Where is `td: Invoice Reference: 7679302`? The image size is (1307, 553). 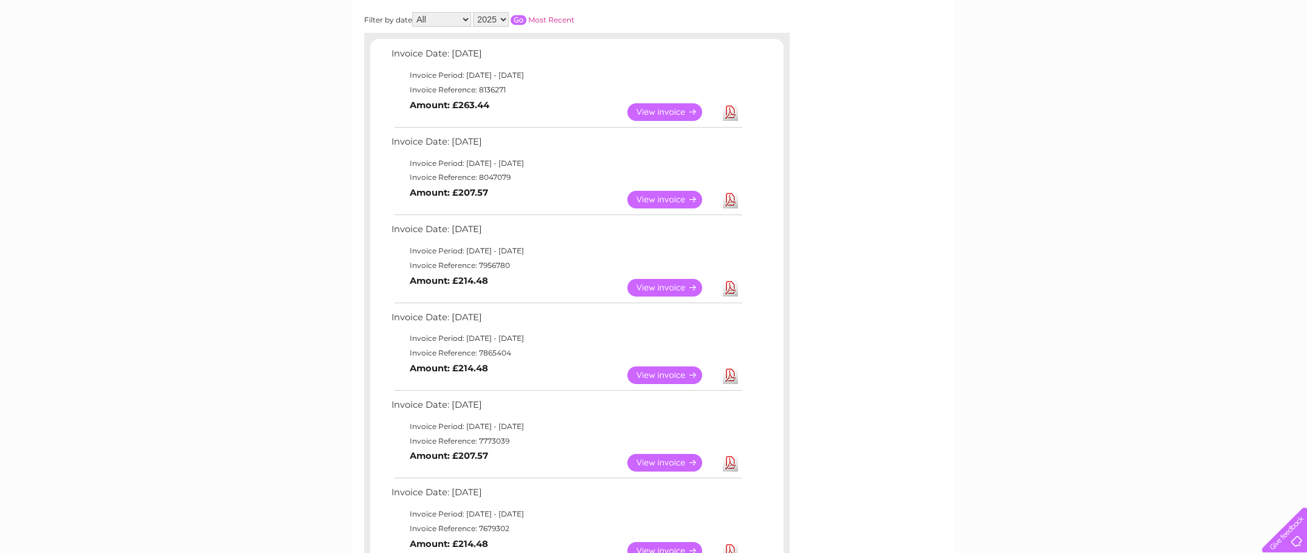
td: Invoice Reference: 7679302 is located at coordinates (566, 529).